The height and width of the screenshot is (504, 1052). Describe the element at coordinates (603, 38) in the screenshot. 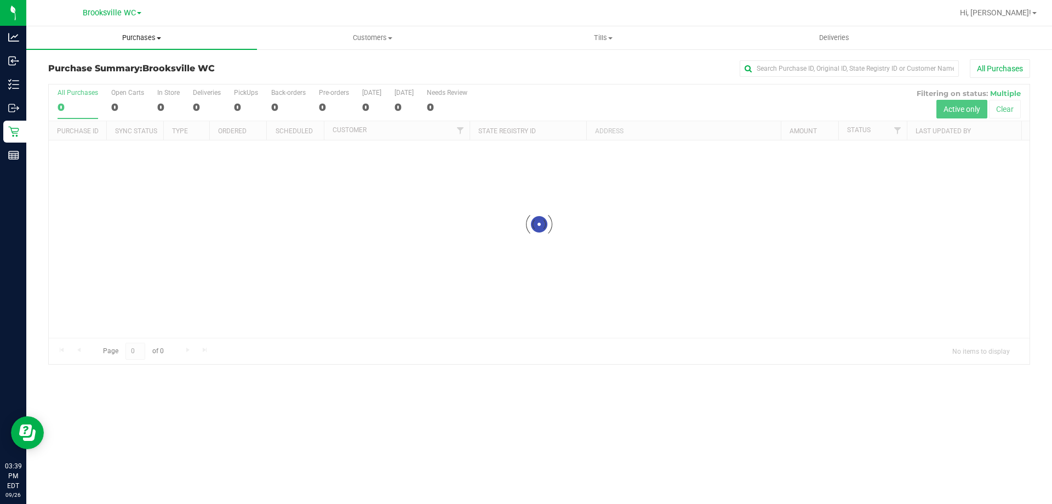

I see `span: Tills` at that location.